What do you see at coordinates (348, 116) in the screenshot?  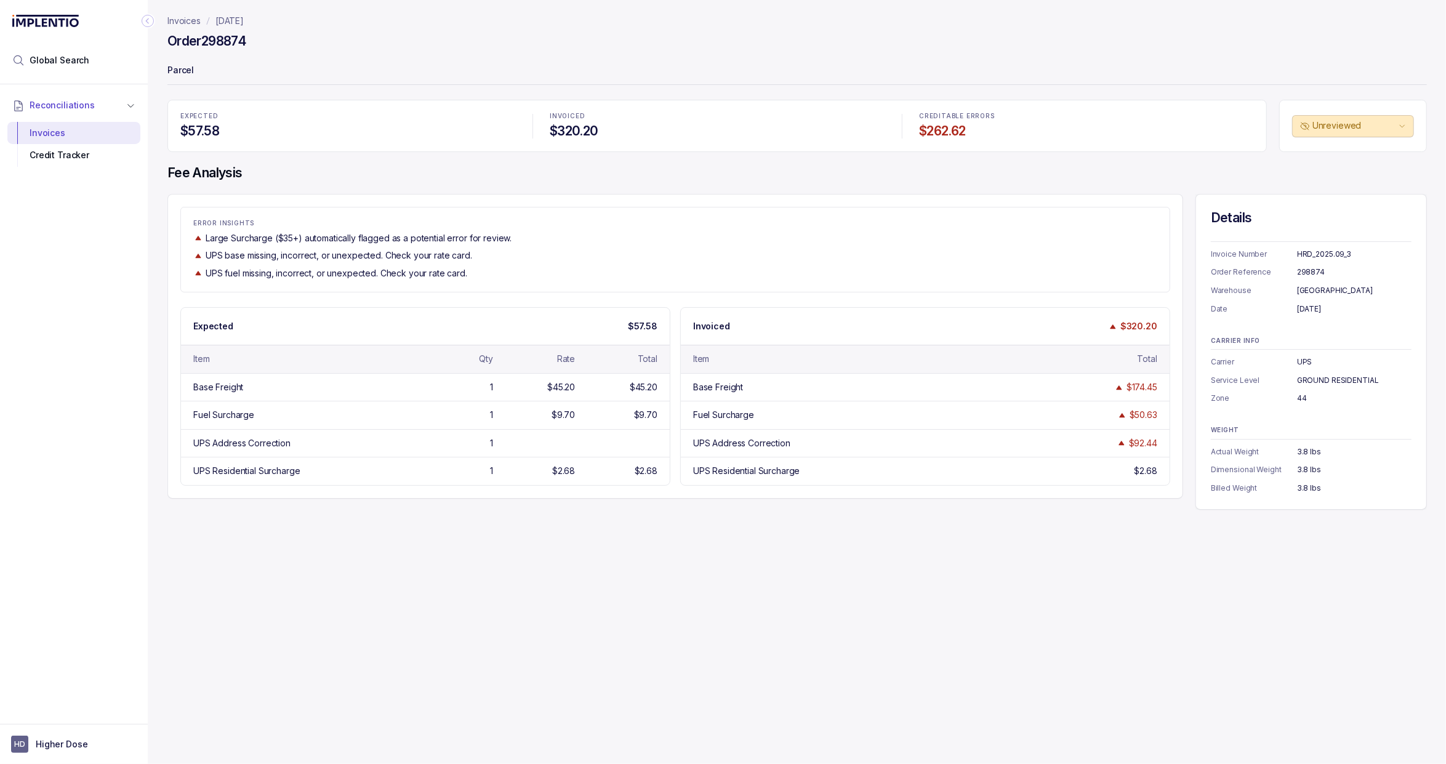 I see `p: EXPECTED` at bounding box center [348, 116].